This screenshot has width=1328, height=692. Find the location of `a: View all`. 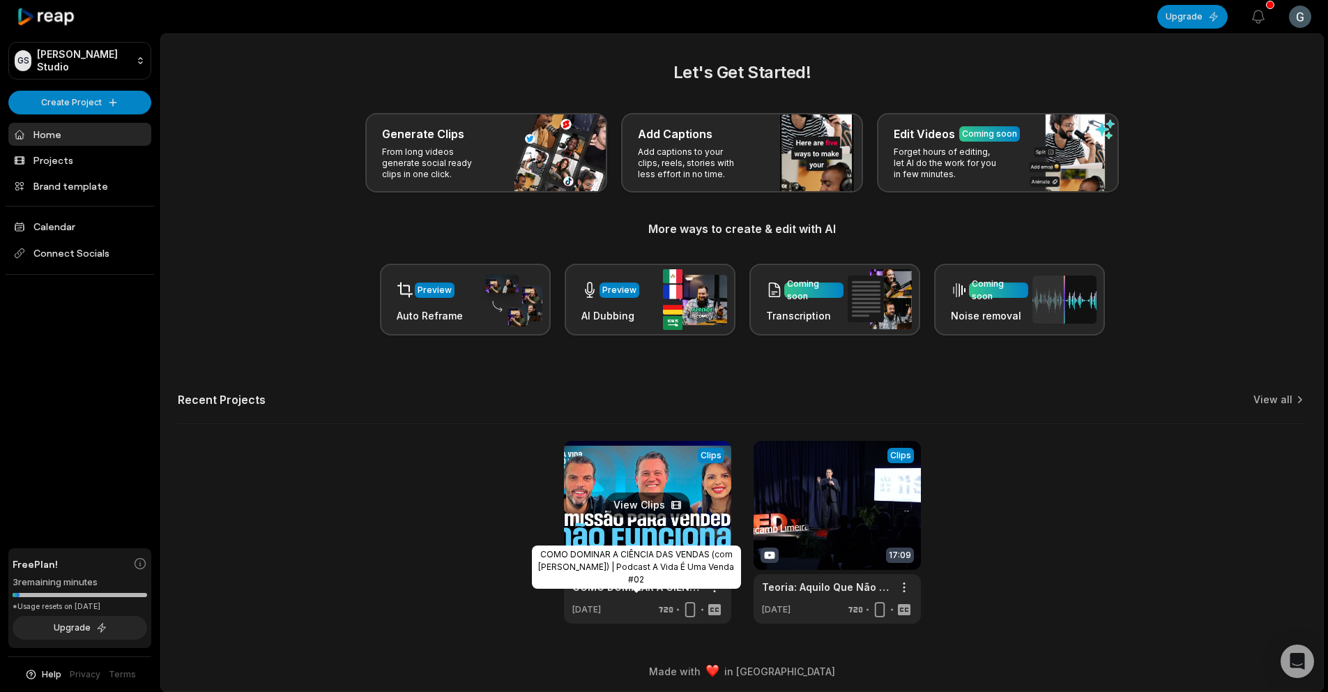

a: View all is located at coordinates (1273, 399).